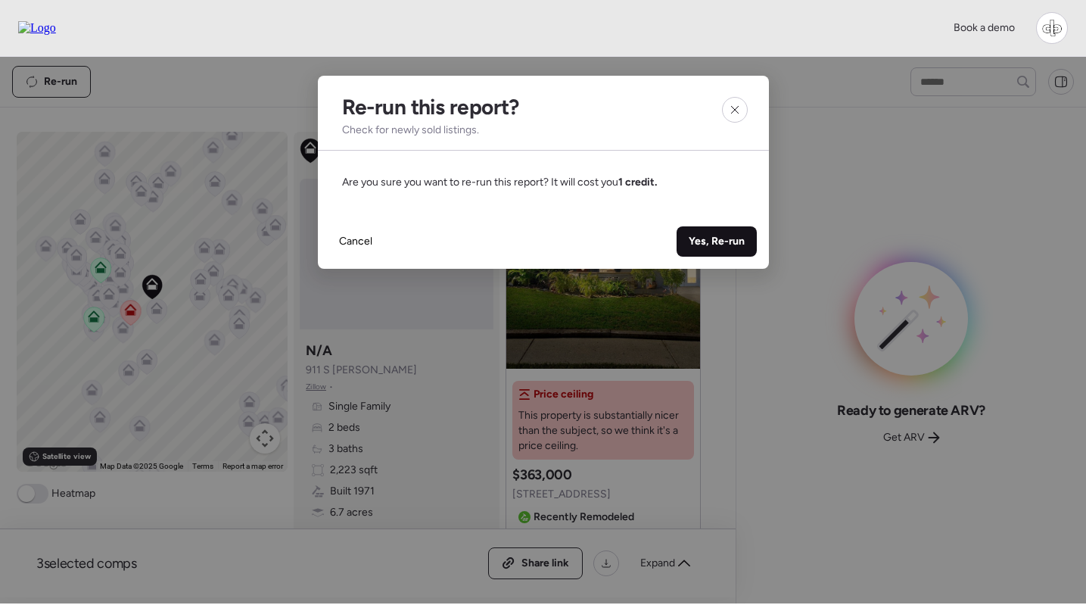  What do you see at coordinates (431, 107) in the screenshot?
I see `h2: Re-run this report?` at bounding box center [431, 107].